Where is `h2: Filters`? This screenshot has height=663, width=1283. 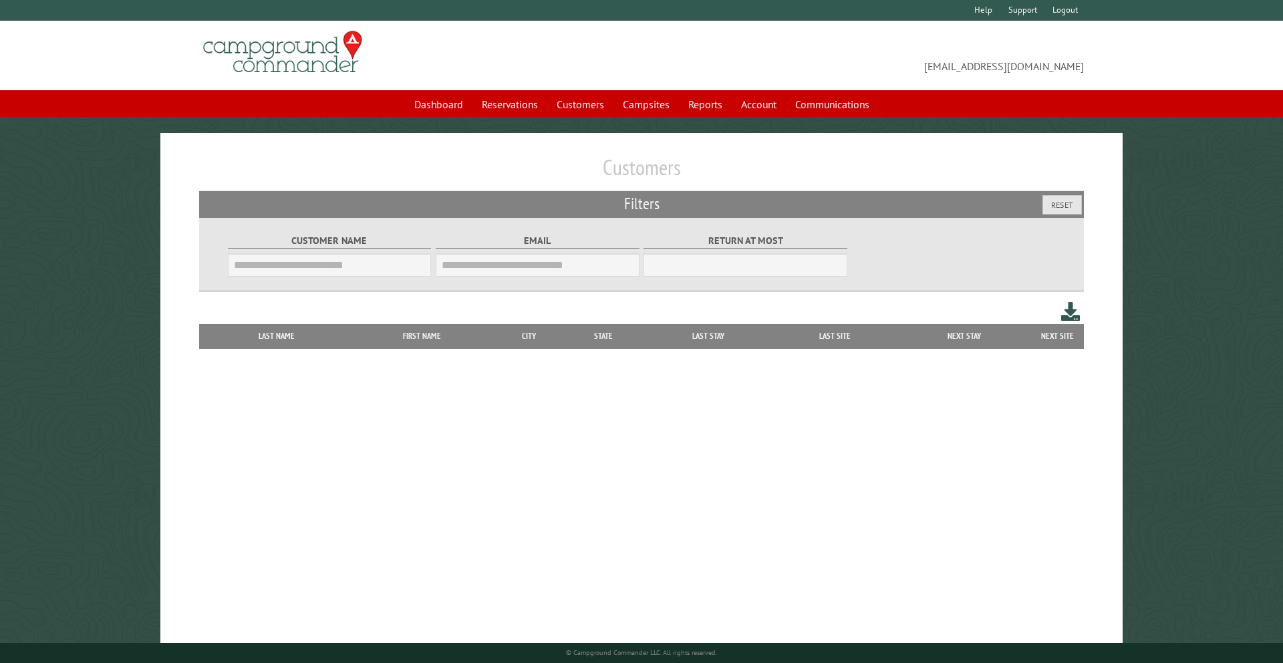
h2: Filters is located at coordinates (642, 204).